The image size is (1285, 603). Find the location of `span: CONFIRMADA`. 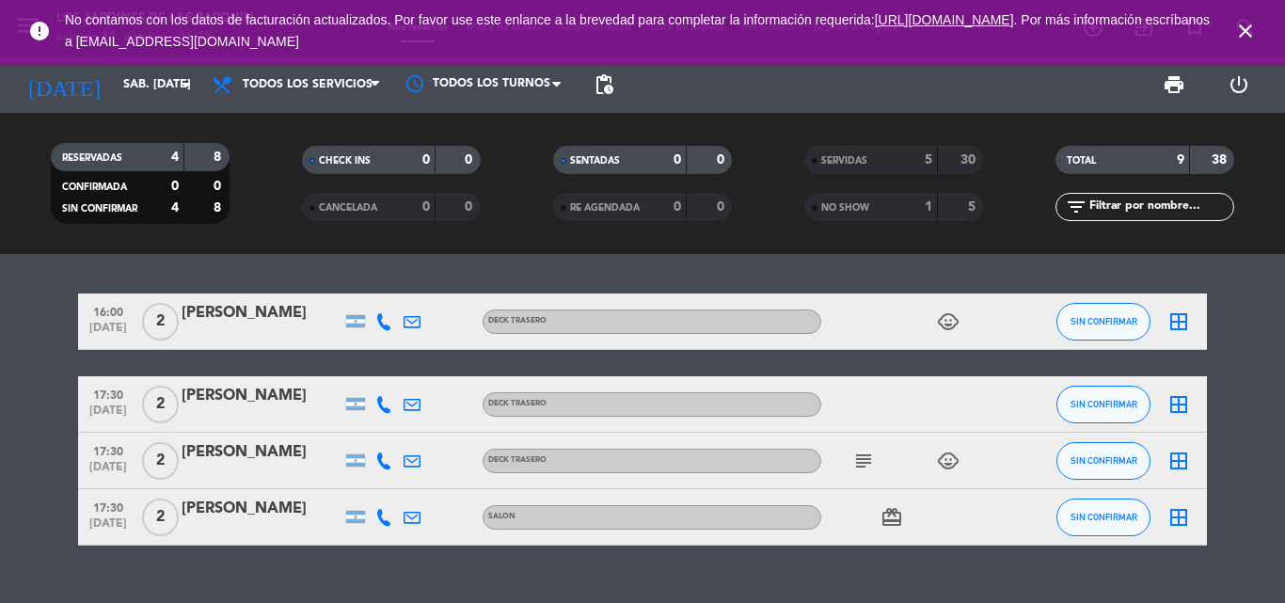

span: CONFIRMADA is located at coordinates (94, 187).